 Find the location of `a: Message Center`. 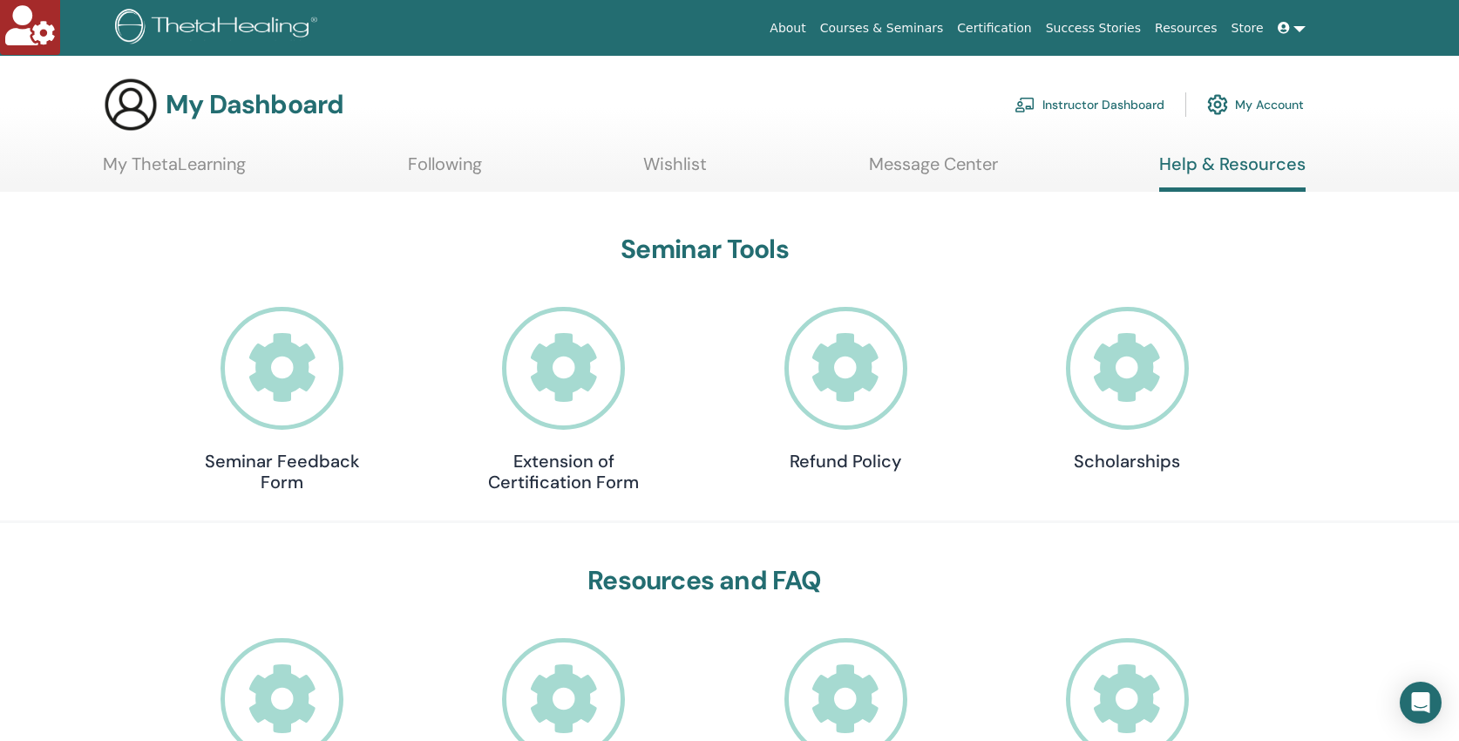

a: Message Center is located at coordinates (933, 170).